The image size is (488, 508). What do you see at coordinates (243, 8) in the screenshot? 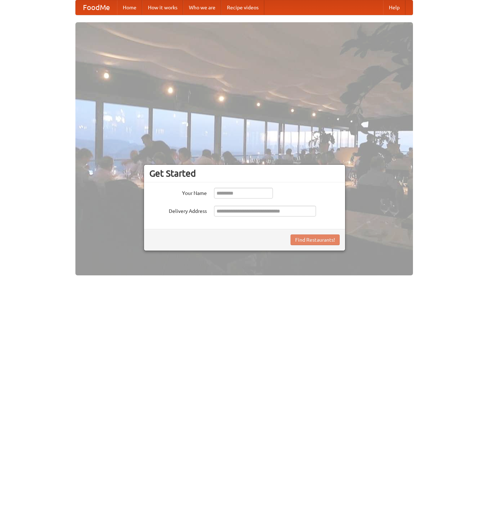
I see `a: Recipe videos` at bounding box center [243, 8].